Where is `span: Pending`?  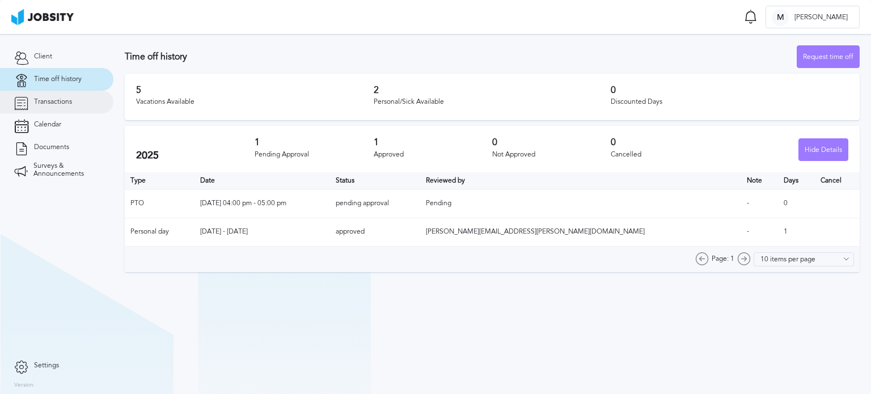
span: Pending is located at coordinates (439, 203).